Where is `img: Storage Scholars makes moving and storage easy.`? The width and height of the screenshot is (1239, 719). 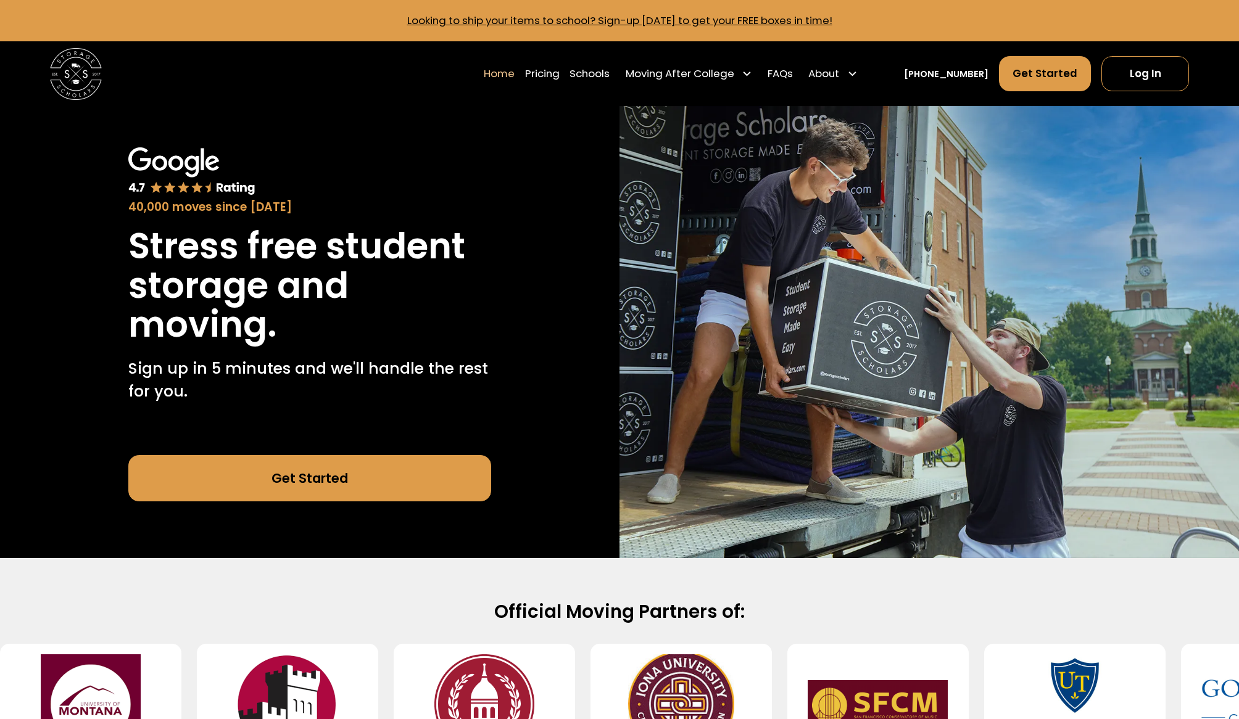
img: Storage Scholars makes moving and storage easy. is located at coordinates (929, 332).